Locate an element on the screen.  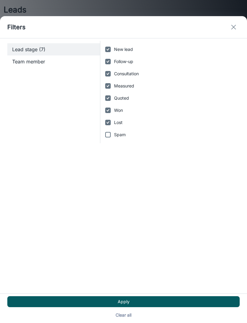
span: Consultation is located at coordinates (126, 74).